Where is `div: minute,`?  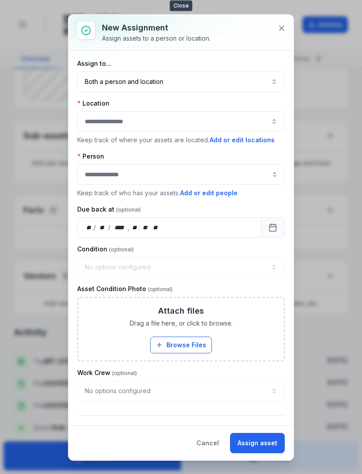 div: minute, is located at coordinates (146, 227).